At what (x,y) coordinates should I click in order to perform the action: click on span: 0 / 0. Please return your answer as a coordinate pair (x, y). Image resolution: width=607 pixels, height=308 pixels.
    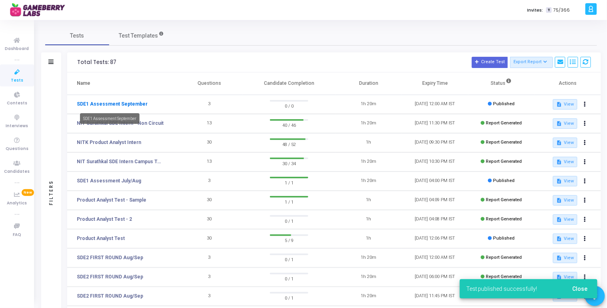
    Looking at the image, I should click on (289, 105).